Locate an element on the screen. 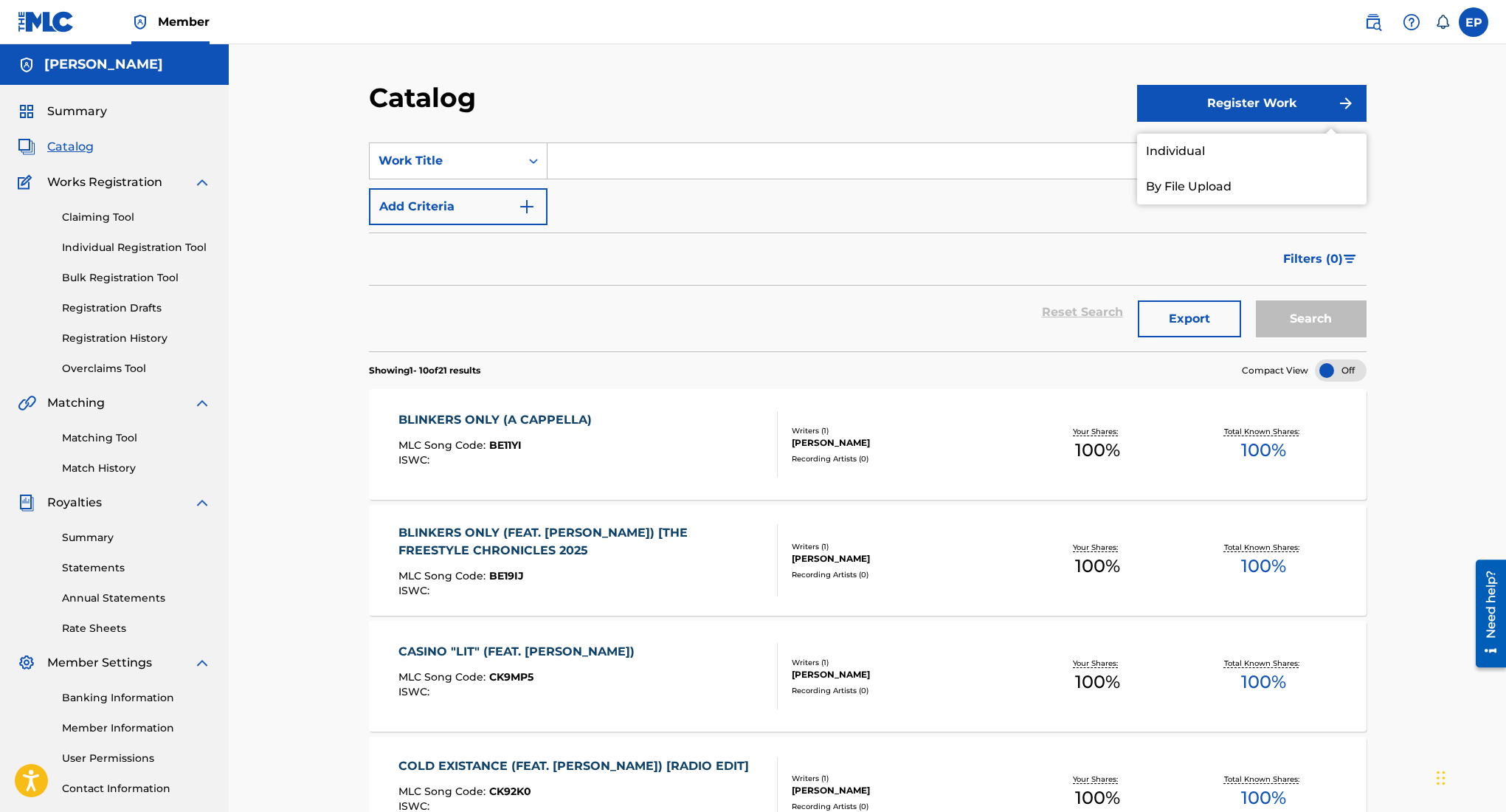 This screenshot has width=1506, height=812. div: Chat Widget is located at coordinates (1469, 776).